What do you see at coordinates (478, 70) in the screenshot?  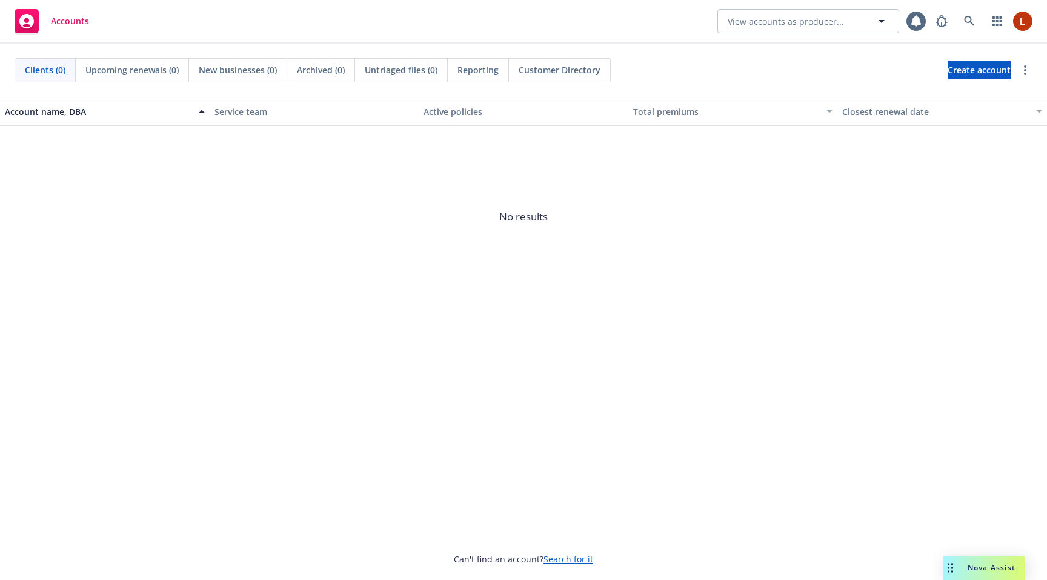 I see `span: Reporting` at bounding box center [478, 70].